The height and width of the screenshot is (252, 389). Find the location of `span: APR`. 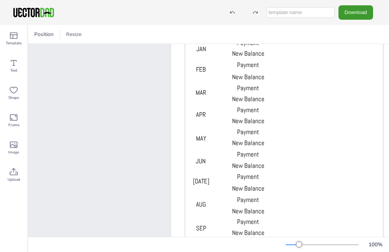

span: APR is located at coordinates (201, 115).